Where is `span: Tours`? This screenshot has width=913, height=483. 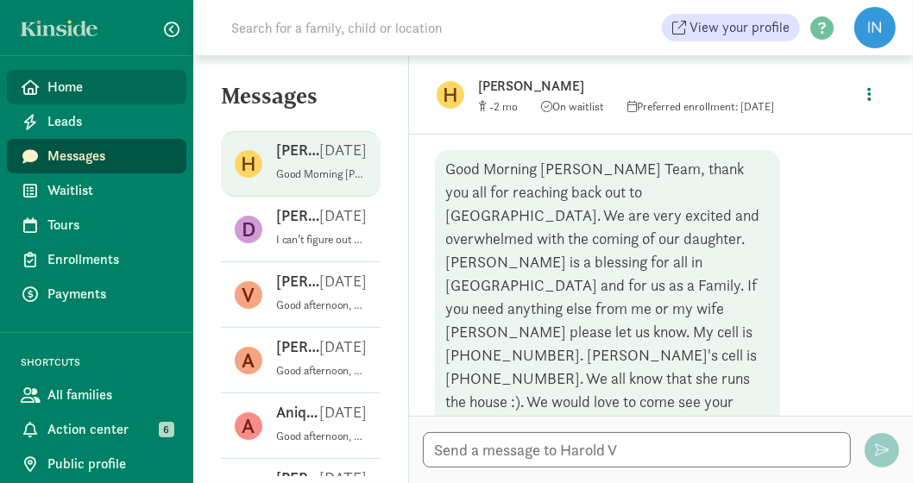 span: Tours is located at coordinates (110, 225).